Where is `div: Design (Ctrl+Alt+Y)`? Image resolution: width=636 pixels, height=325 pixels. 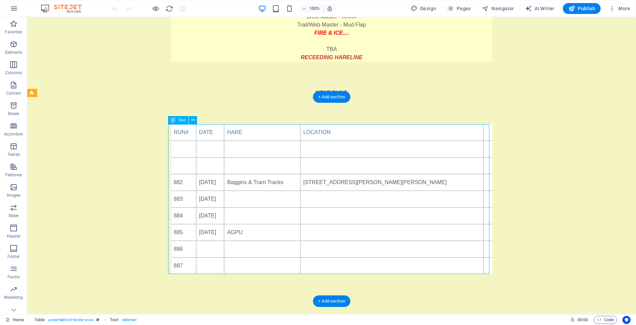 div: Design (Ctrl+Alt+Y) is located at coordinates (424, 9).